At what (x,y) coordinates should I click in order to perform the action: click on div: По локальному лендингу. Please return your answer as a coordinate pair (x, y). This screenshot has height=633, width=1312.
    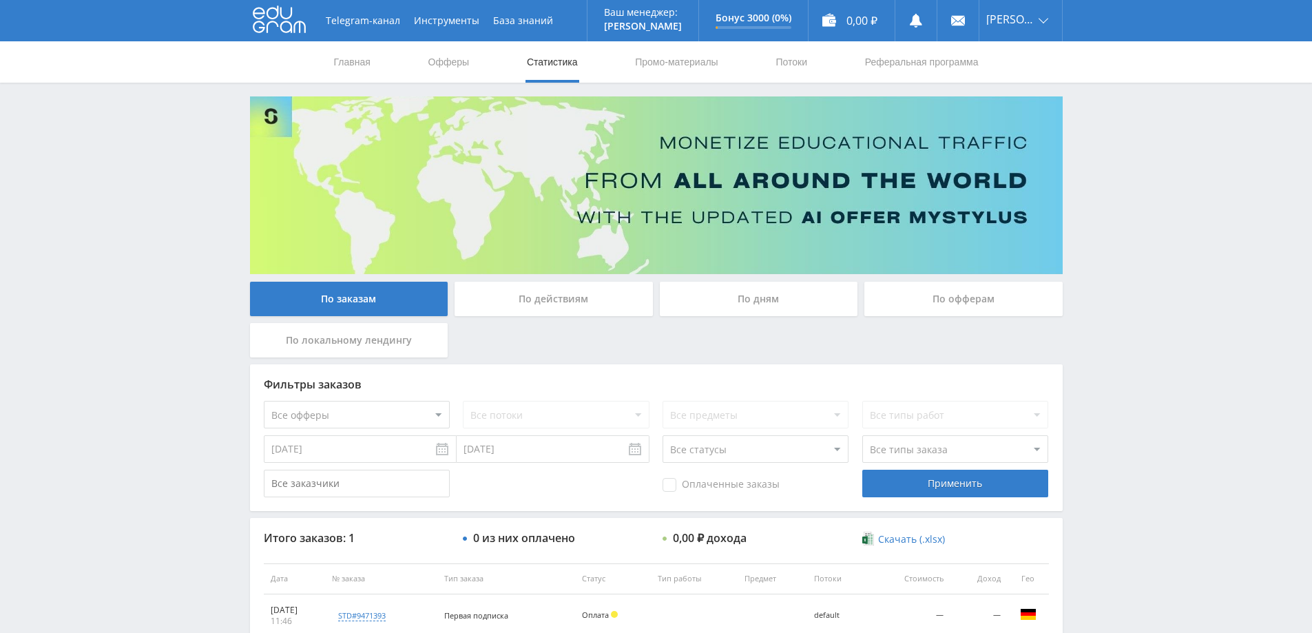
    Looking at the image, I should click on (349, 340).